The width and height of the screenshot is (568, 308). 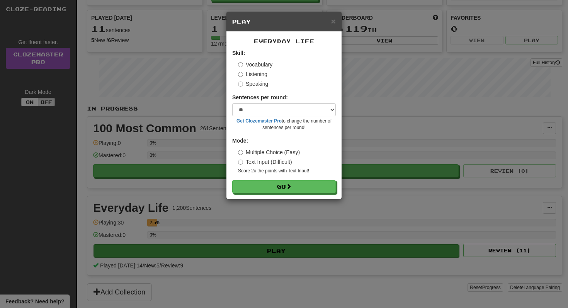 What do you see at coordinates (240, 64) in the screenshot?
I see `input: Vocabulary` at bounding box center [240, 64].